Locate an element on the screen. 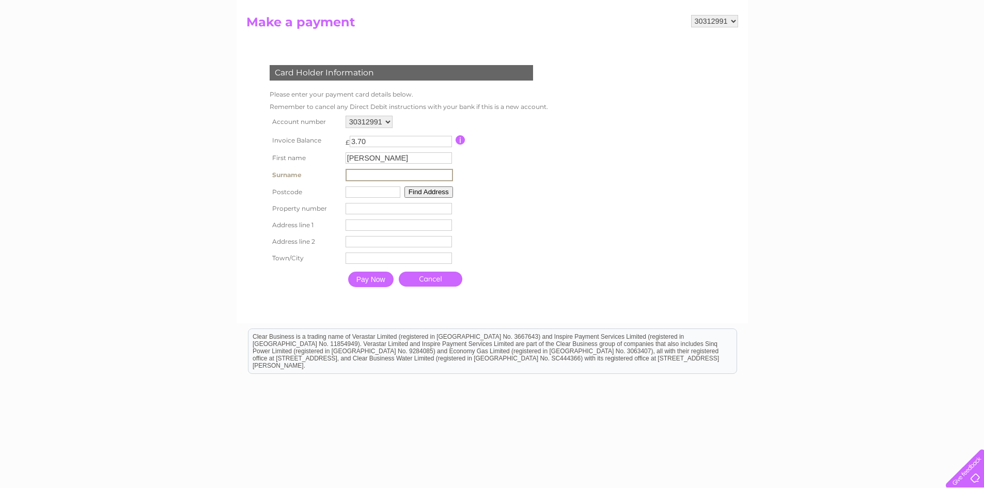 The image size is (984, 488). th: Town/City is located at coordinates (305, 258).